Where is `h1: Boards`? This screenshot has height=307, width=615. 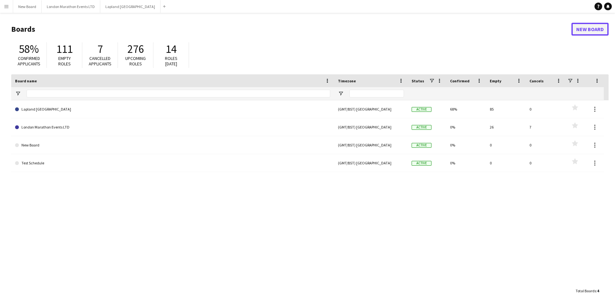 h1: Boards is located at coordinates (291, 29).